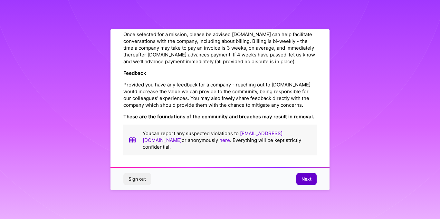 The image size is (440, 219). Describe the element at coordinates (306, 179) in the screenshot. I see `button: Next` at that location.